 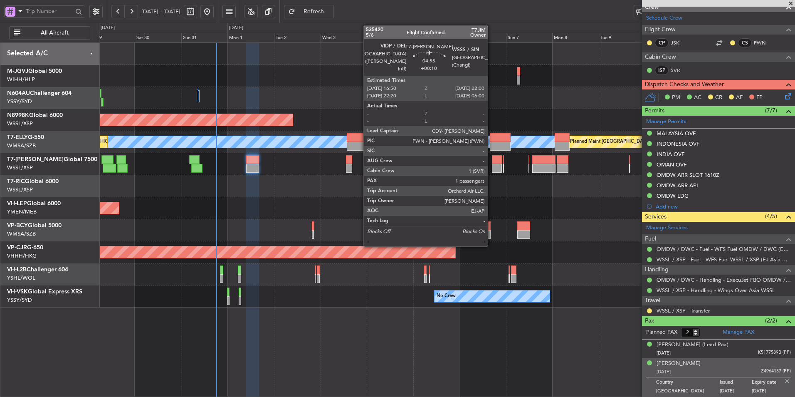 I want to click on div: Fri 5, so click(x=437, y=38).